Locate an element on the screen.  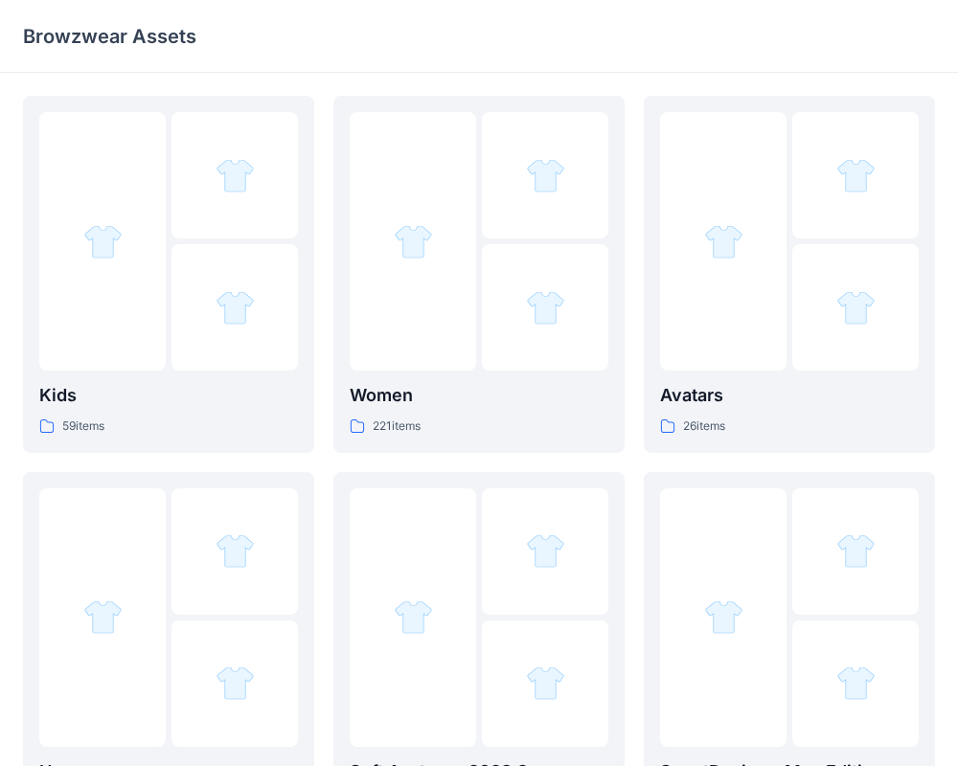
p: Kids is located at coordinates (169, 395).